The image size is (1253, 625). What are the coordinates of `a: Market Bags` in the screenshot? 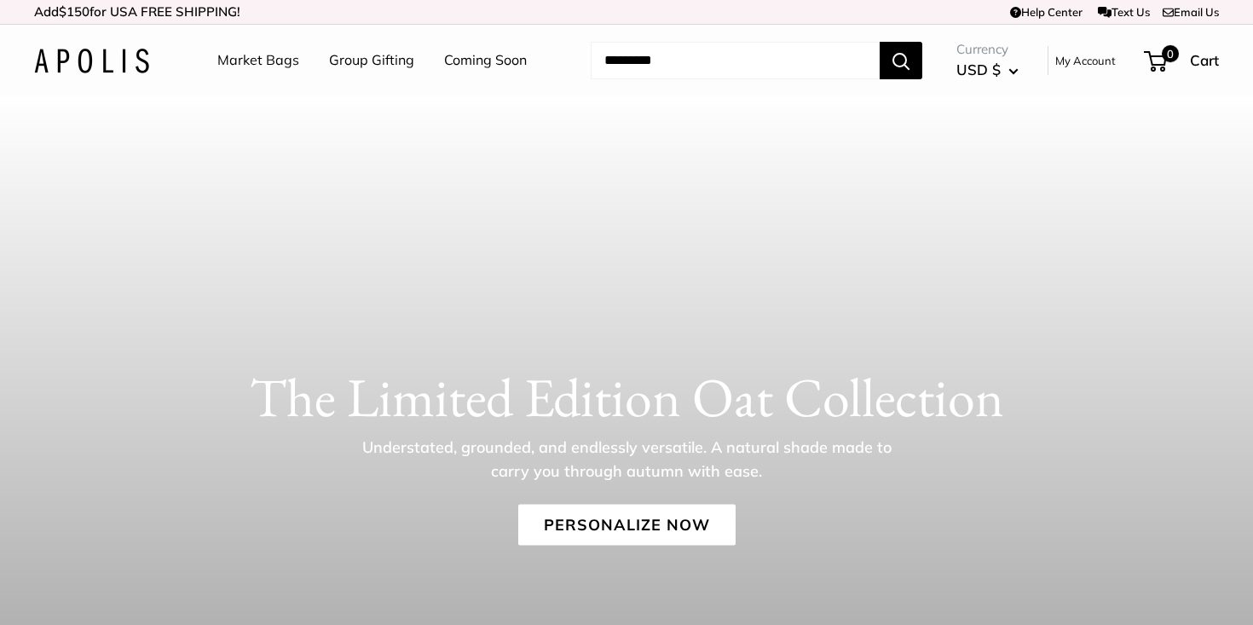 It's located at (258, 61).